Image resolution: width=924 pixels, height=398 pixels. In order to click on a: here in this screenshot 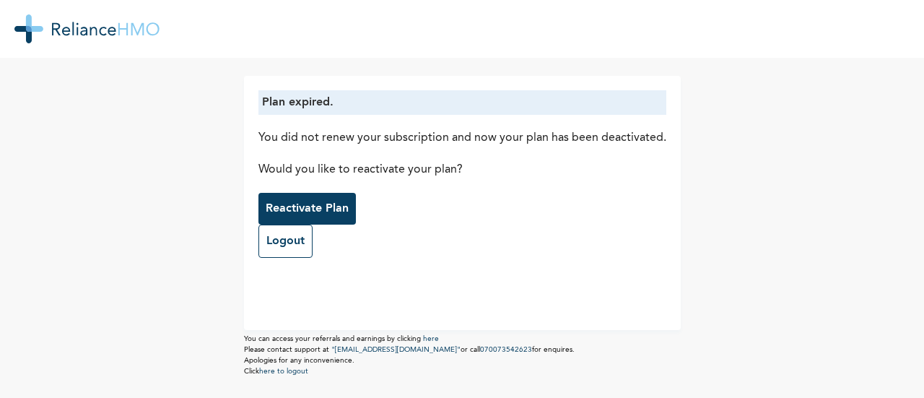, I will do `click(431, 338)`.